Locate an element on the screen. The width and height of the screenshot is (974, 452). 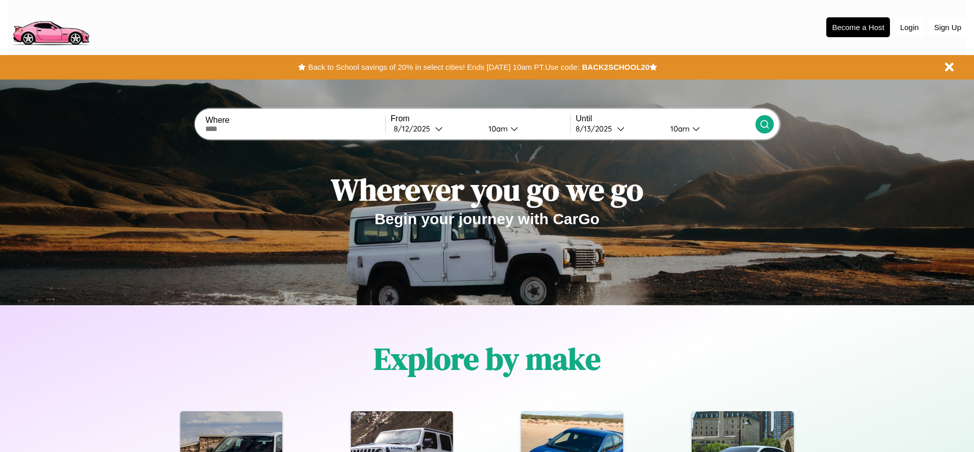
button: Login is located at coordinates (909, 27).